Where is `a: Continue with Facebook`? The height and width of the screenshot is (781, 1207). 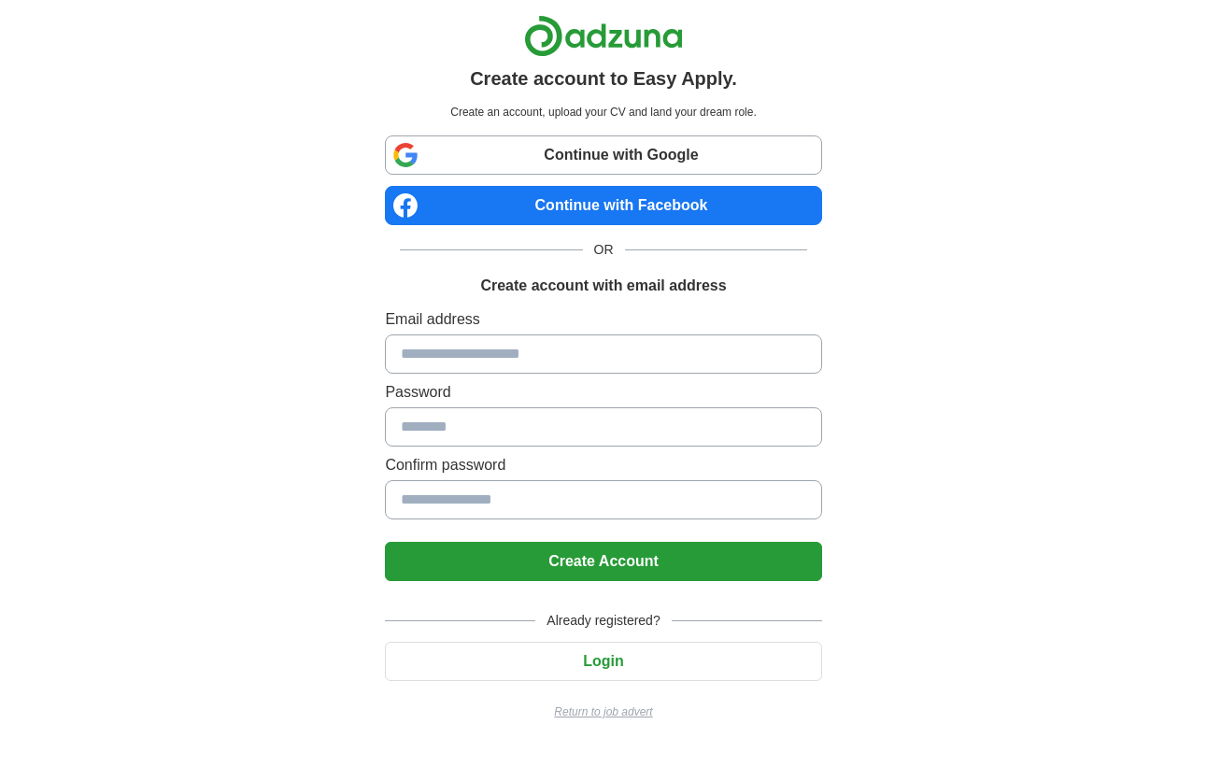 a: Continue with Facebook is located at coordinates (602, 205).